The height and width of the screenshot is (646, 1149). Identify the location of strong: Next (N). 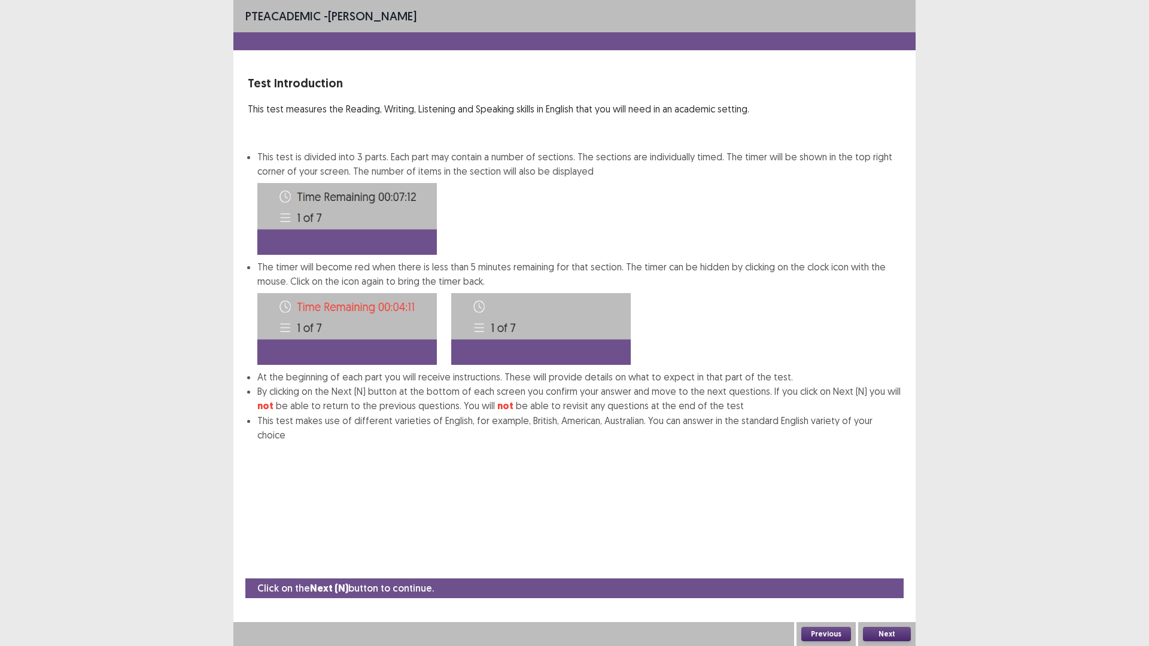
(329, 588).